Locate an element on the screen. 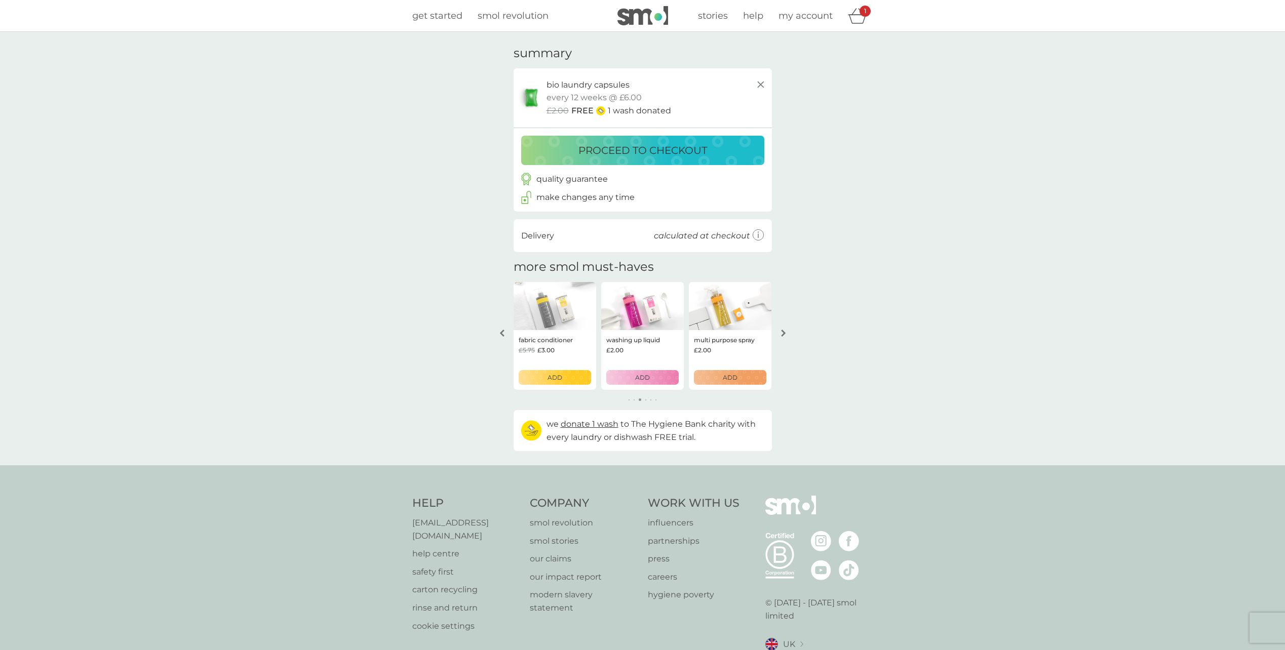 This screenshot has width=1285, height=650. img: select a new location is located at coordinates (802, 644).